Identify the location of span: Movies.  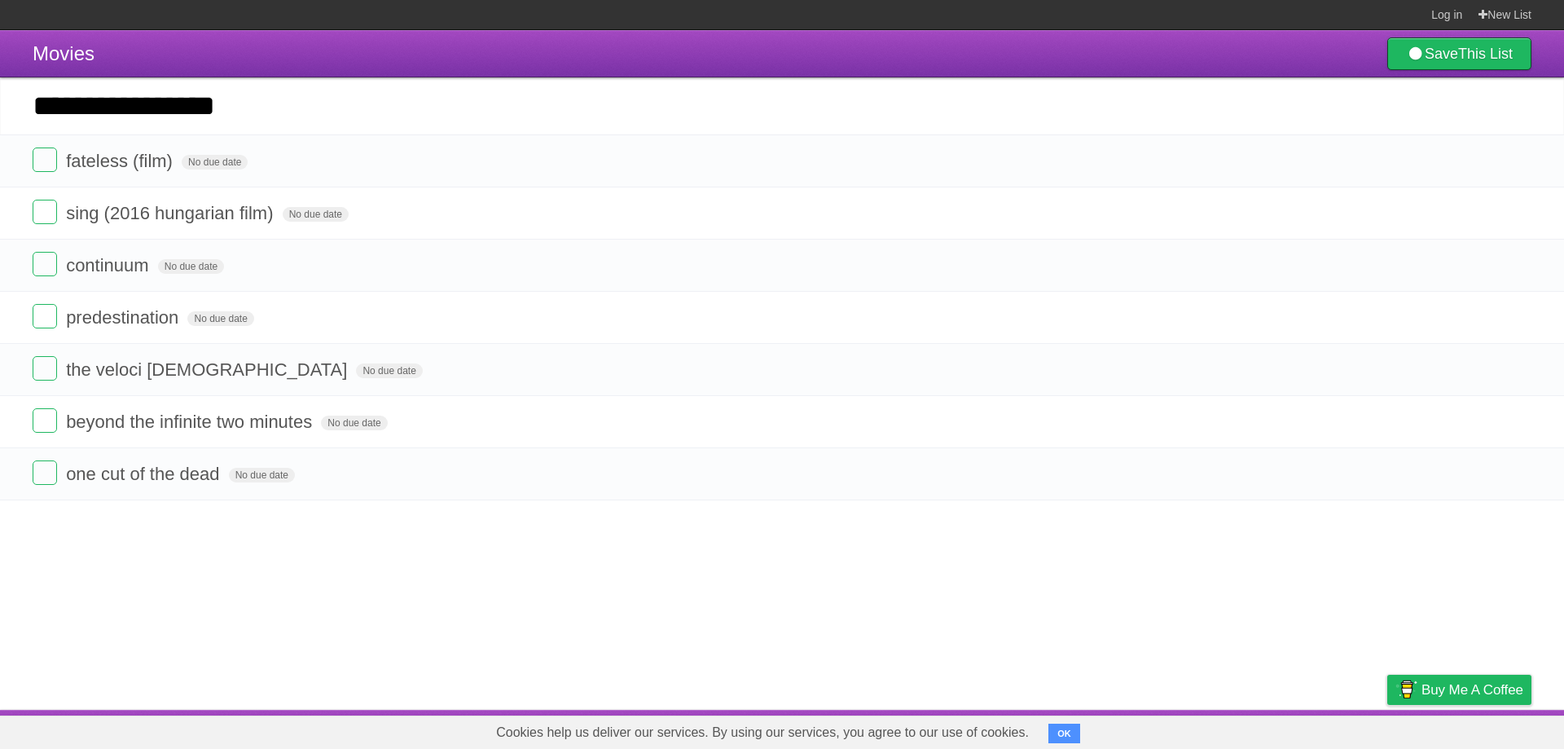
(64, 53).